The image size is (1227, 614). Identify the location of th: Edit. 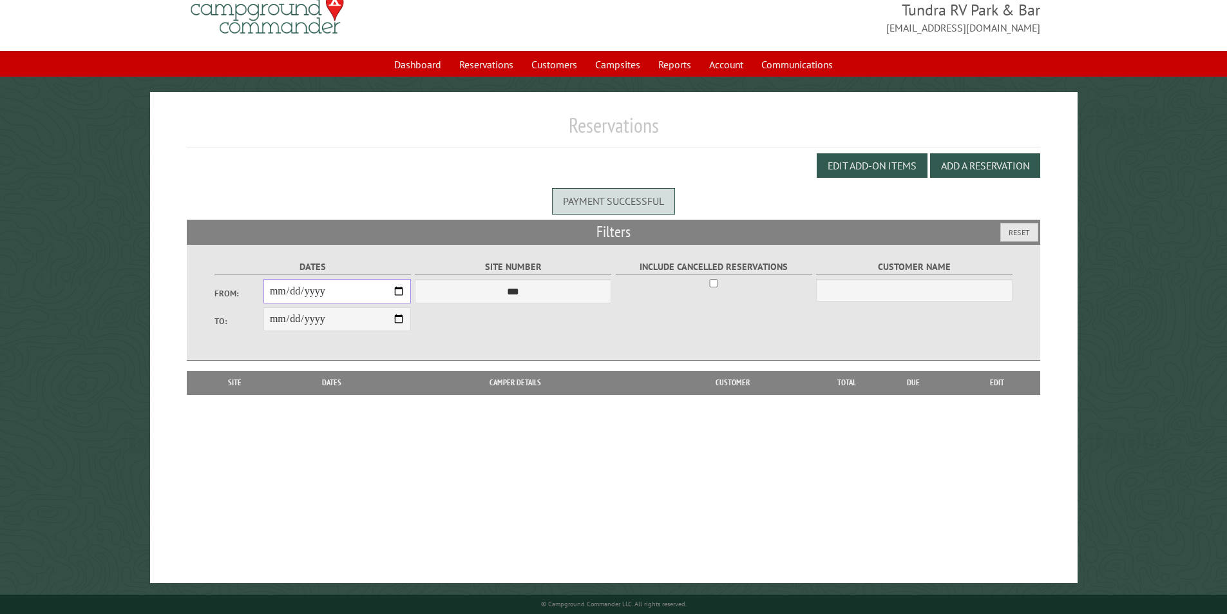
(997, 383).